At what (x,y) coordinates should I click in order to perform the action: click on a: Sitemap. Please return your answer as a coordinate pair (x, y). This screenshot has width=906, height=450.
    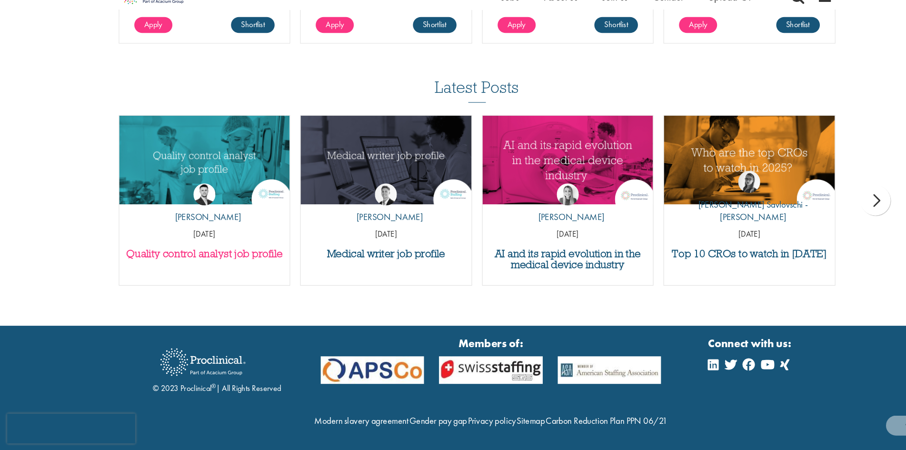
    Looking at the image, I should click on (504, 421).